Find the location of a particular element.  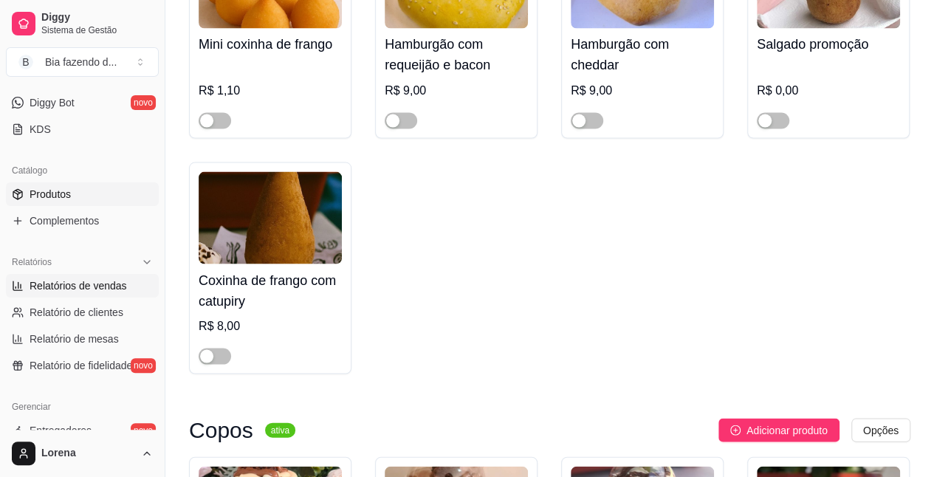

div: Bia fazendo d ... is located at coordinates (80, 62).